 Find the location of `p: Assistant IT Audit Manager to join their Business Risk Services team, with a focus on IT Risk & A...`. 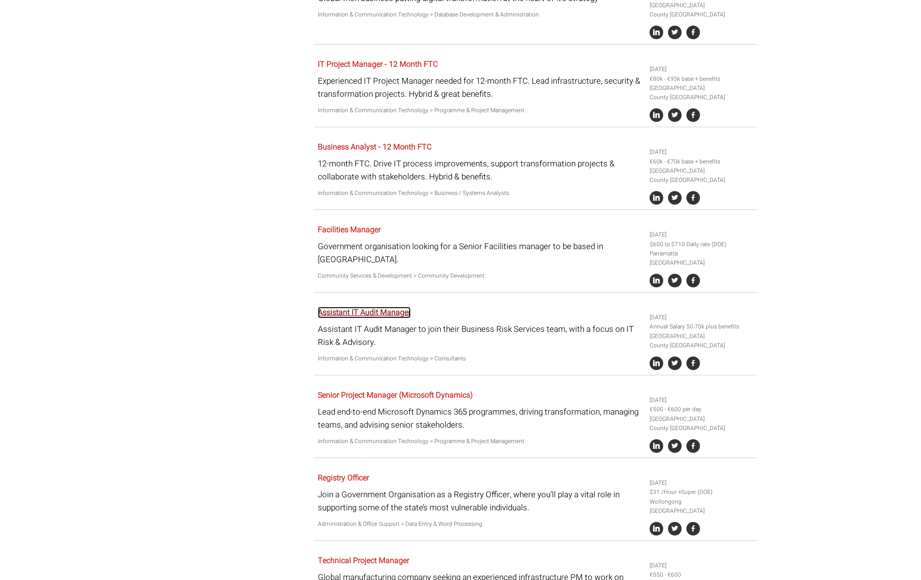

p: Assistant IT Audit Manager to join their Business Risk Services team, with a focus on IT Risk & A... is located at coordinates (480, 336).